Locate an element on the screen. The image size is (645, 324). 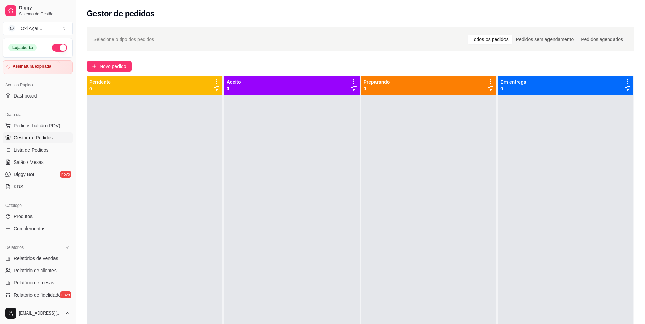
a: Complementos is located at coordinates (38, 229).